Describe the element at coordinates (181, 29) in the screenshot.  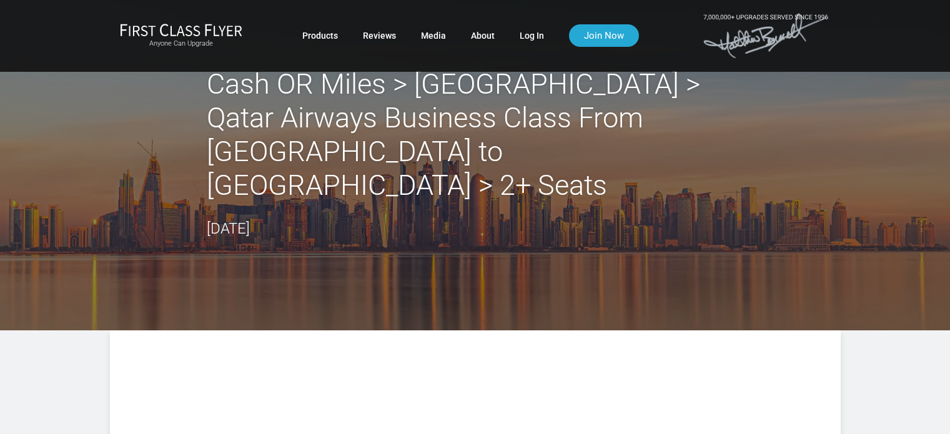
I see `img: First Class Flyer` at that location.